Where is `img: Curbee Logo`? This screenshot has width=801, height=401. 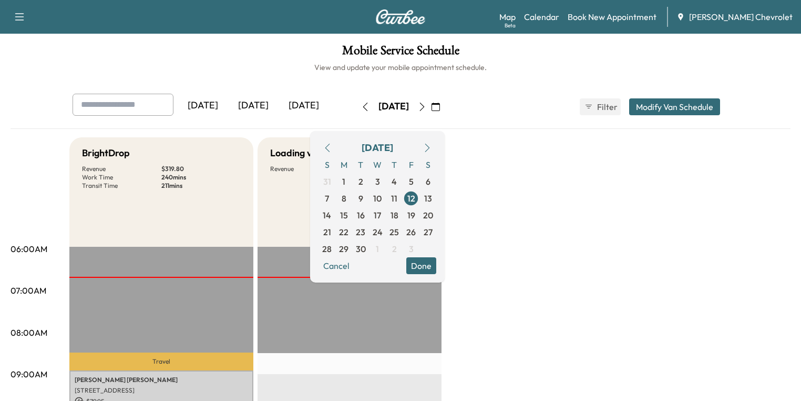
img: Curbee Logo is located at coordinates (401, 17).